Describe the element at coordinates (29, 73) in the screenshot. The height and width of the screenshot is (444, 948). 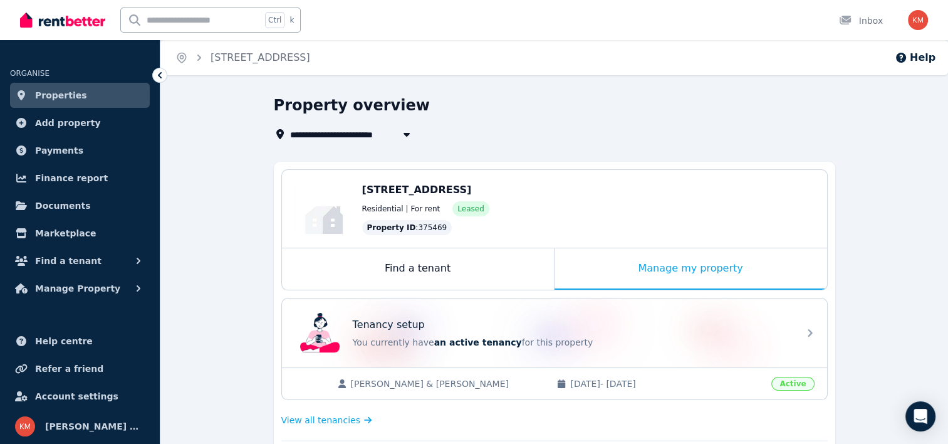
I see `span: ORGANISE` at that location.